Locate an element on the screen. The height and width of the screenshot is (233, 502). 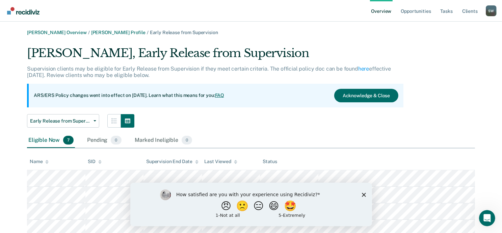
button: Profile dropdown button is located at coordinates (491, 11).